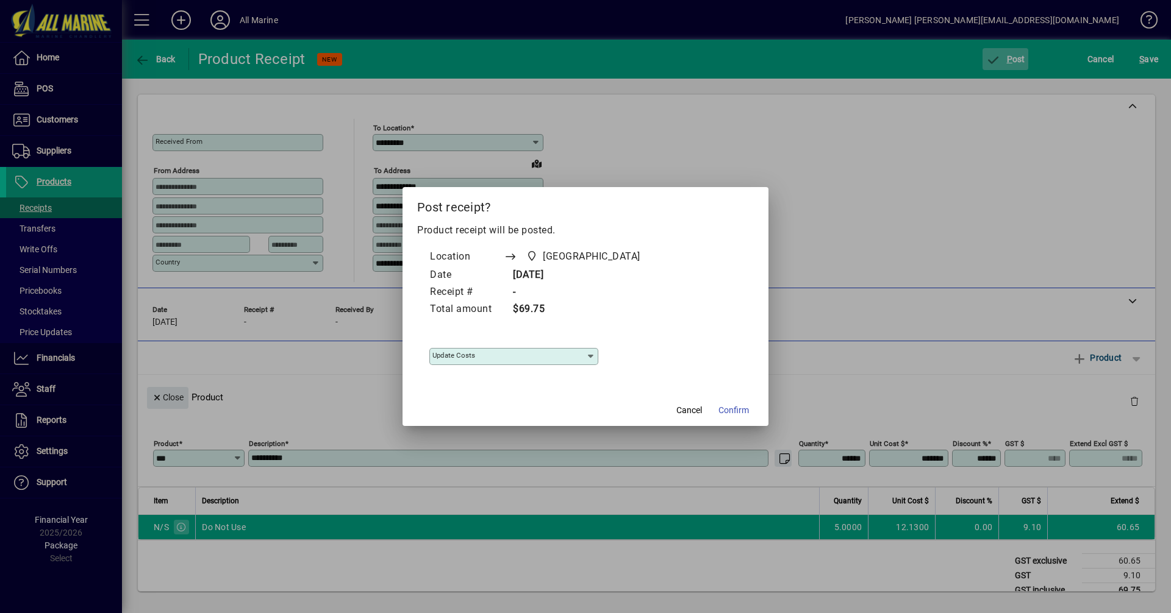 The image size is (1171, 613). I want to click on td: Location, so click(466, 257).